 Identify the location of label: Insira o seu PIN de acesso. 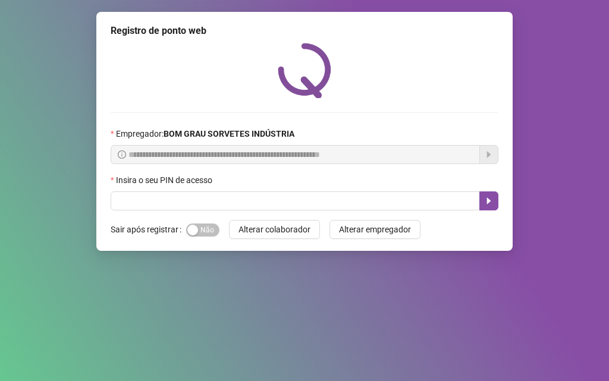
(165, 180).